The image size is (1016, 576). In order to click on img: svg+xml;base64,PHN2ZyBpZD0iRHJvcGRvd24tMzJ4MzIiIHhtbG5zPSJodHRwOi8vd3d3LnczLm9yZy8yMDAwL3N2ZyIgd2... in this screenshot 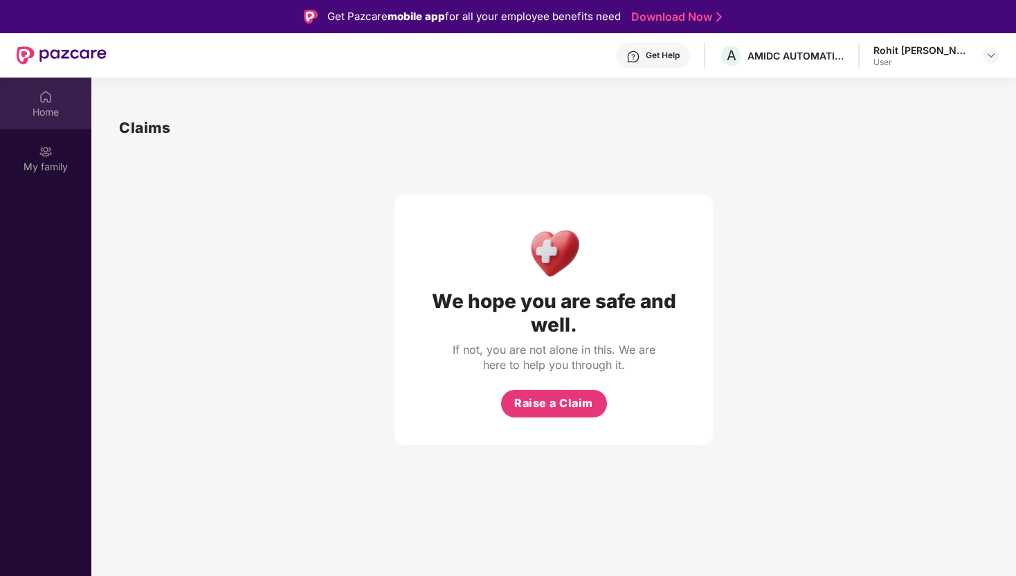, I will do `click(991, 55)`.